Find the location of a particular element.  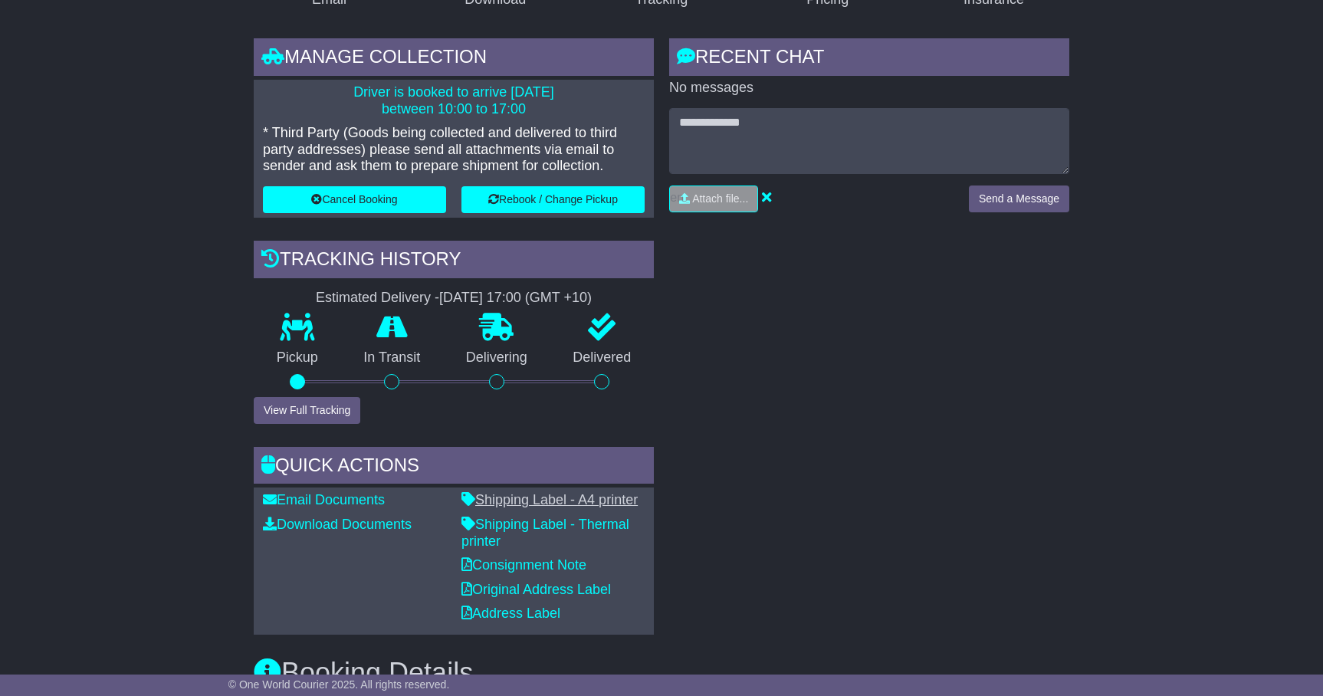

div: Quick Actions is located at coordinates (454, 468).